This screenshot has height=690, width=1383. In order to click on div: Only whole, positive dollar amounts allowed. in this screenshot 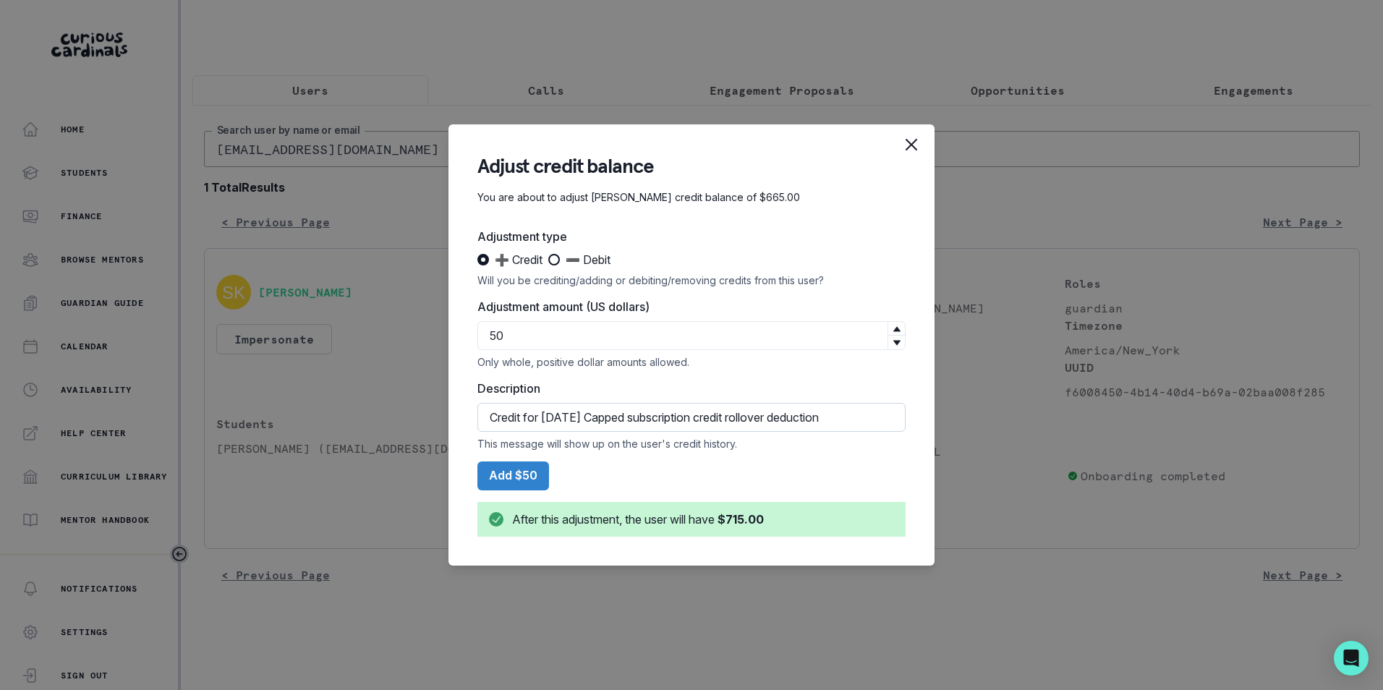, I will do `click(691, 362)`.